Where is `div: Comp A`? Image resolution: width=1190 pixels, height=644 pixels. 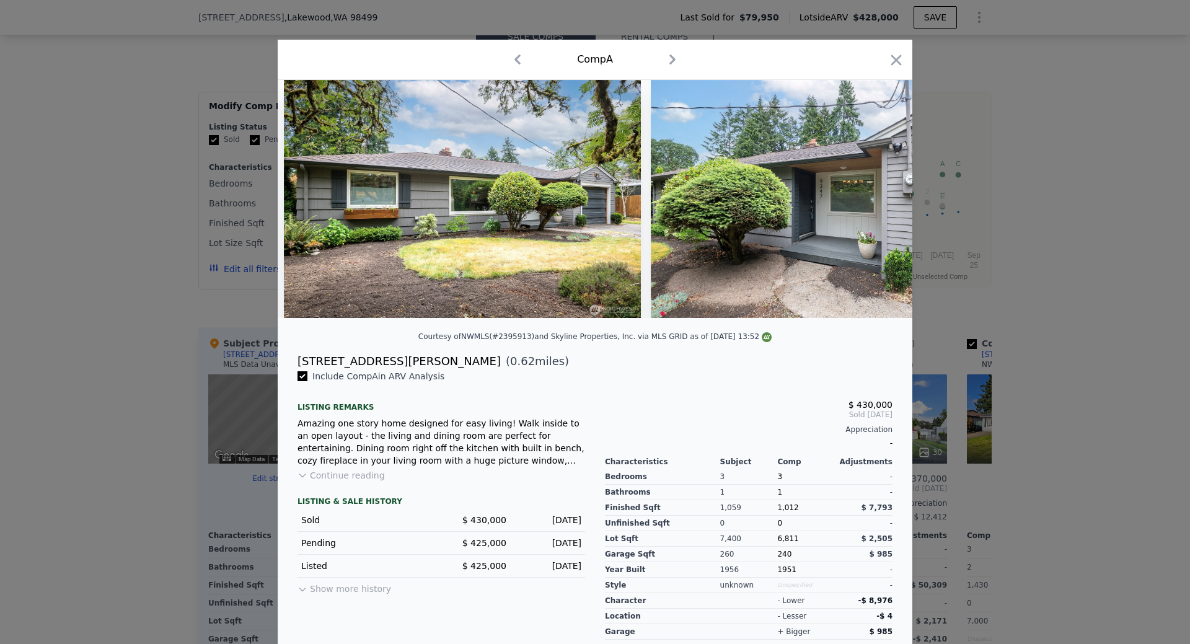
div: Comp A is located at coordinates (595, 60).